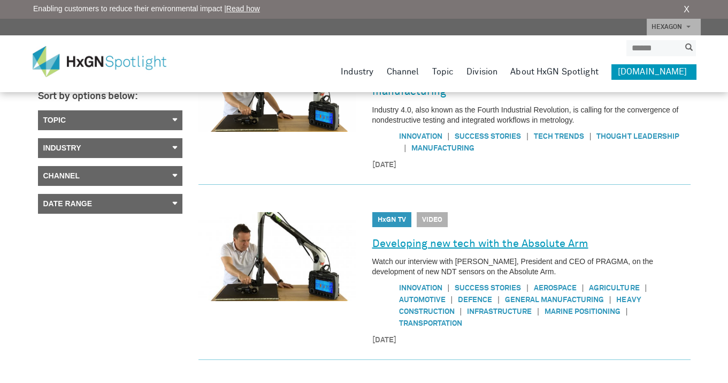  Describe the element at coordinates (554, 300) in the screenshot. I see `a: General manufacturing` at that location.